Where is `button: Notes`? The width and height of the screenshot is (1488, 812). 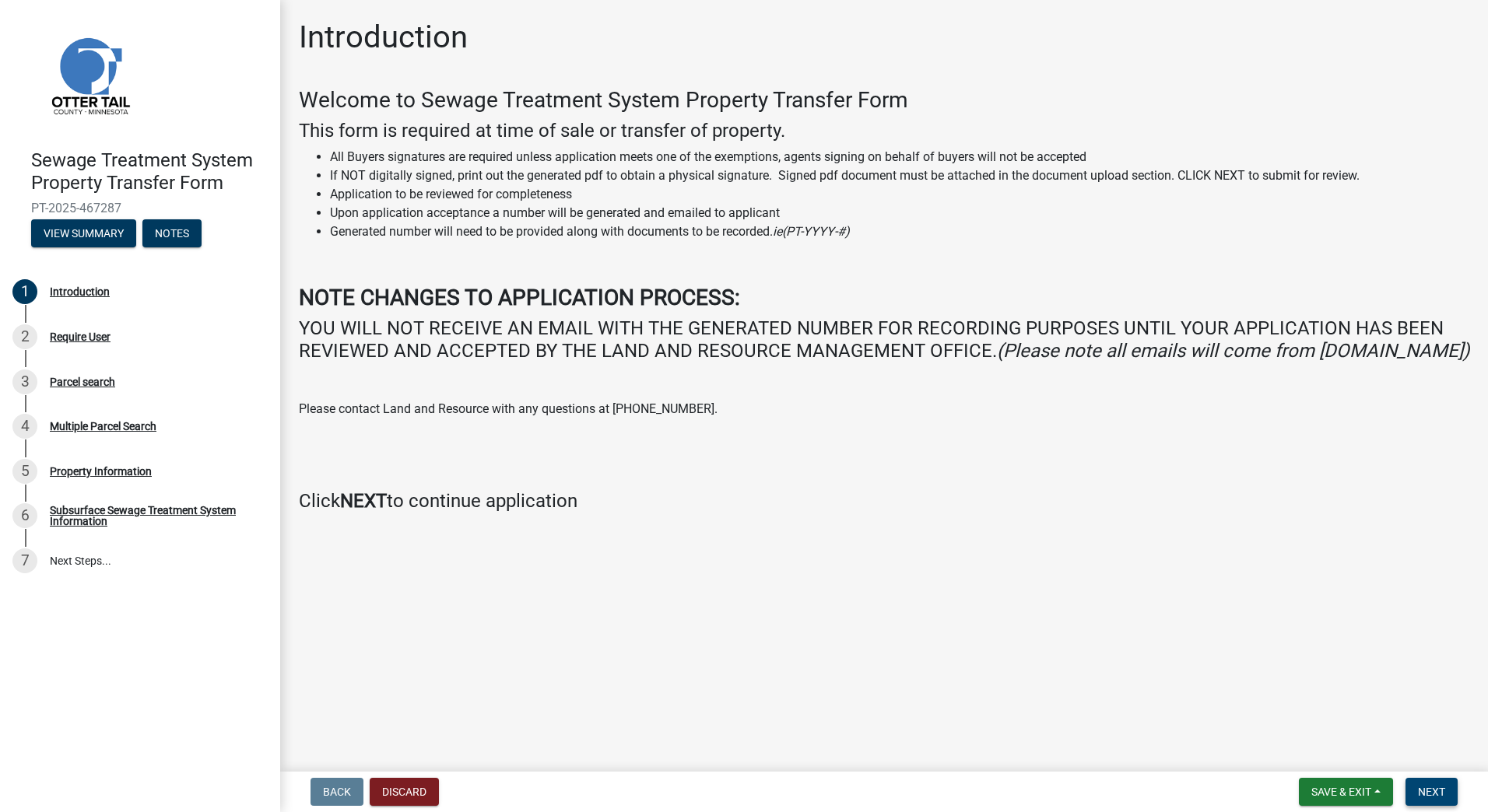 button: Notes is located at coordinates (172, 234).